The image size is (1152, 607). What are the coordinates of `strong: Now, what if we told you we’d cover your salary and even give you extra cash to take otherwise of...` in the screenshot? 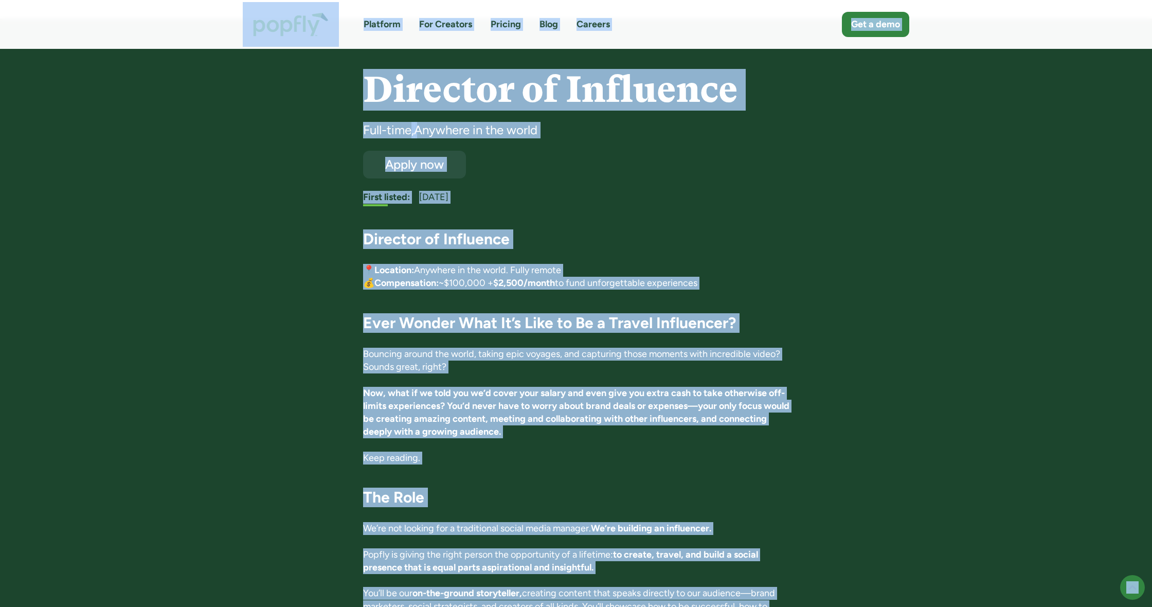 It's located at (576, 413).